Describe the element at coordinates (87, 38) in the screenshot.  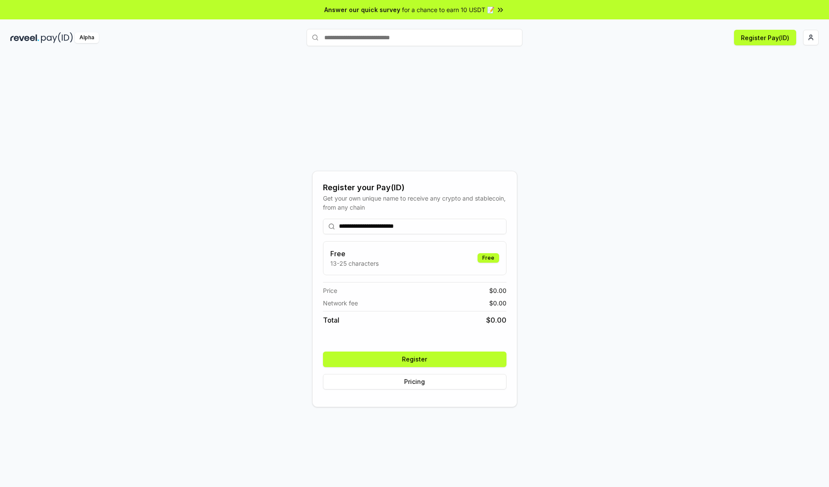
I see `div: Alpha` at that location.